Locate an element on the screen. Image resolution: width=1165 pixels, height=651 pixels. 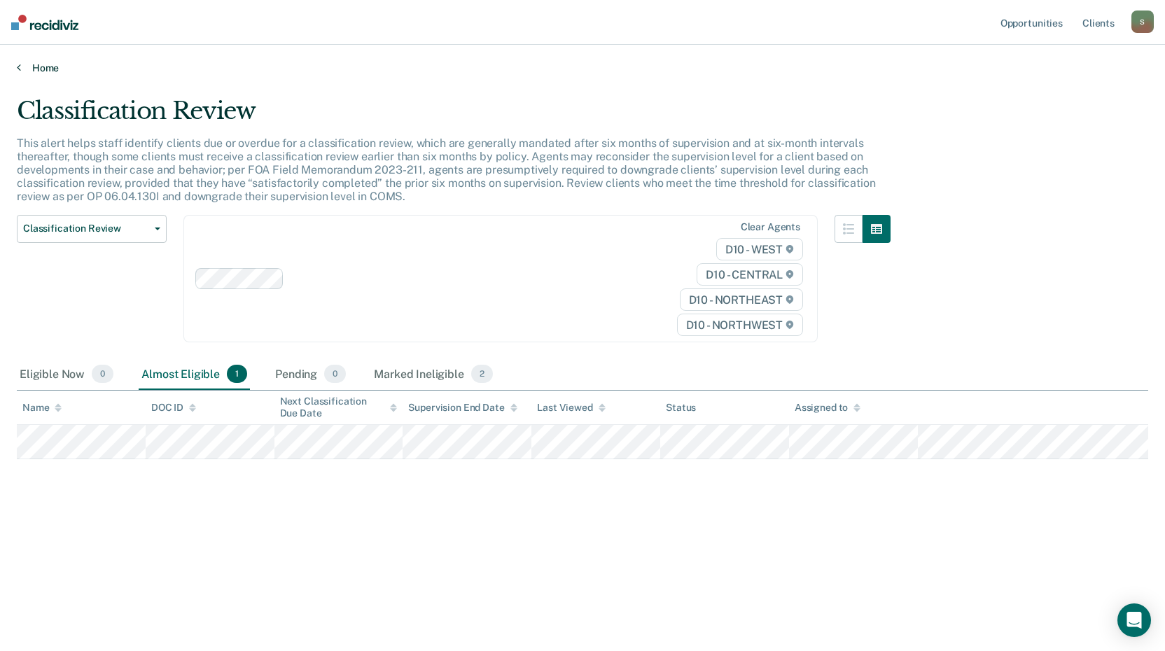
div: Next Classification Due Date is located at coordinates (339, 408).